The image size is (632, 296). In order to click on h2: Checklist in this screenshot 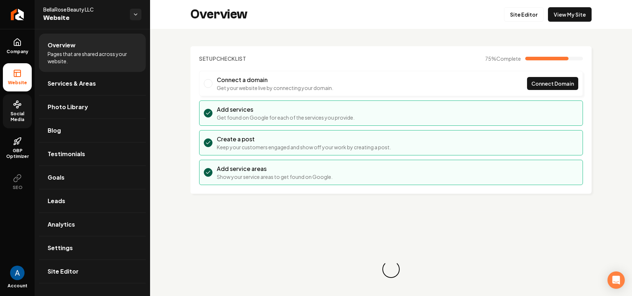, I will do `click(223, 58)`.